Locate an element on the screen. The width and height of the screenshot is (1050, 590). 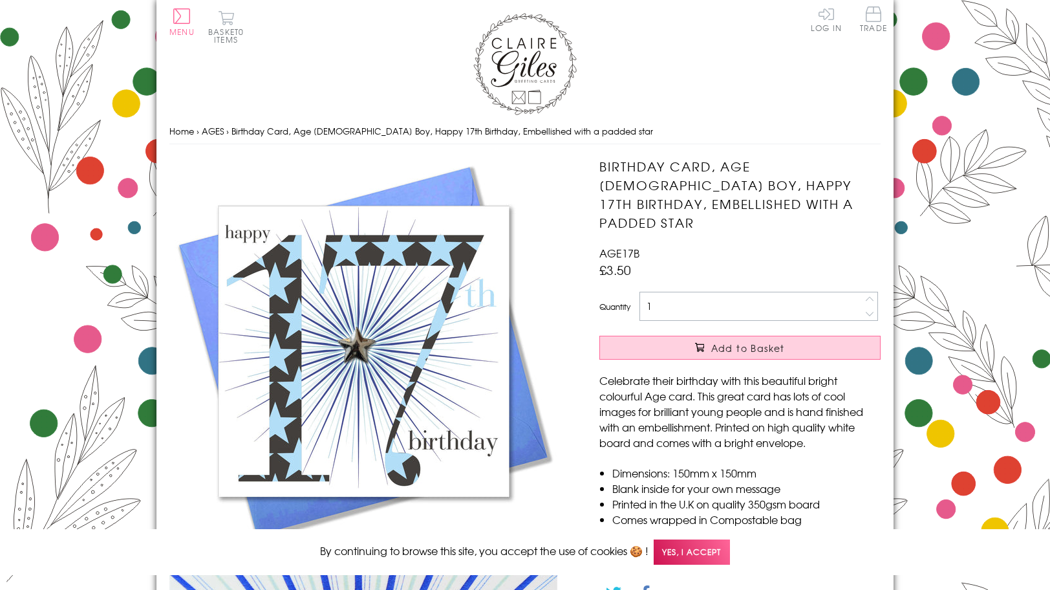
span: Yes, I accept is located at coordinates (692, 552).